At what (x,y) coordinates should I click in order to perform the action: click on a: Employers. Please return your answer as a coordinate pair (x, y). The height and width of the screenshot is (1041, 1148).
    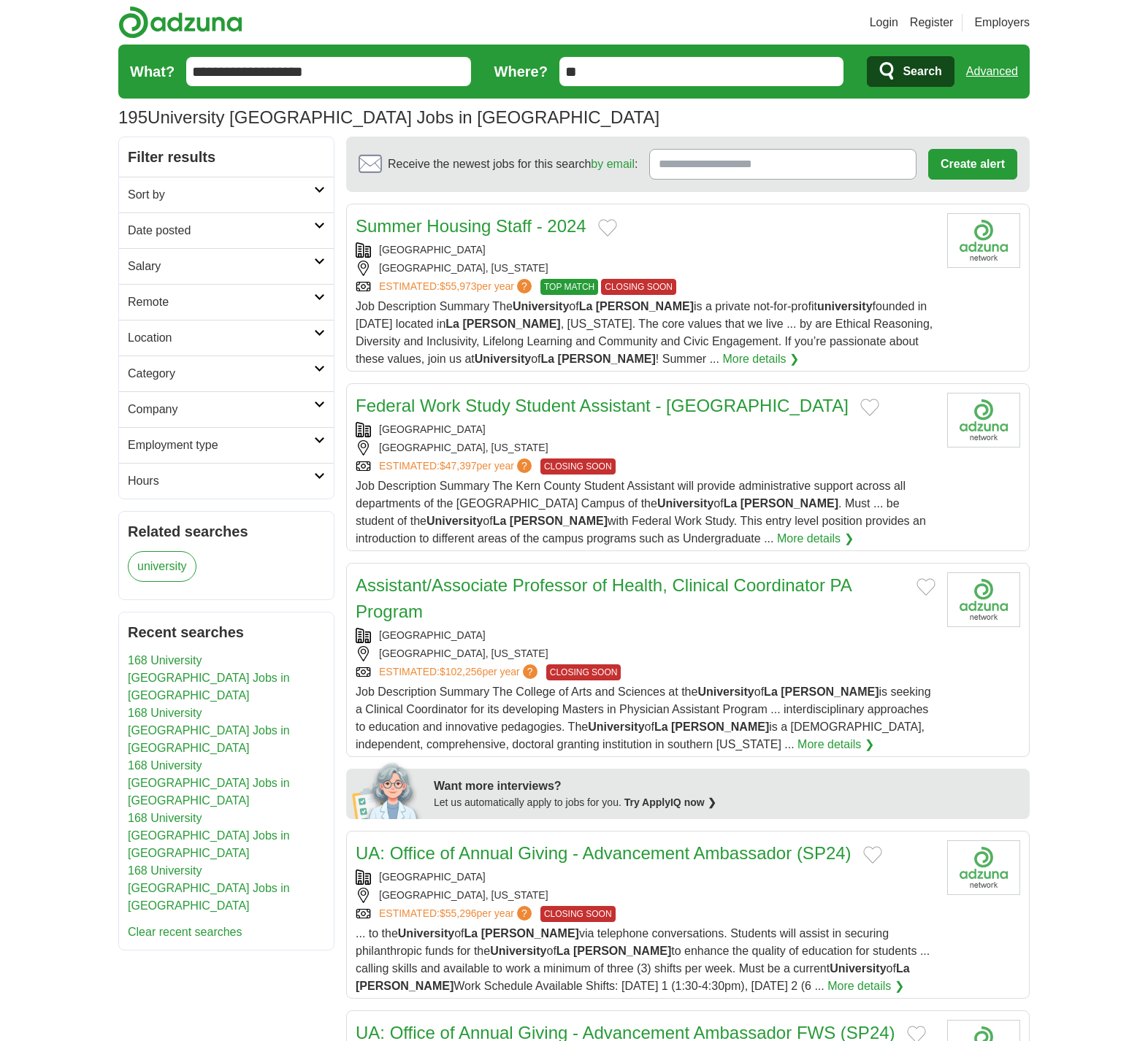
    Looking at the image, I should click on (1002, 22).